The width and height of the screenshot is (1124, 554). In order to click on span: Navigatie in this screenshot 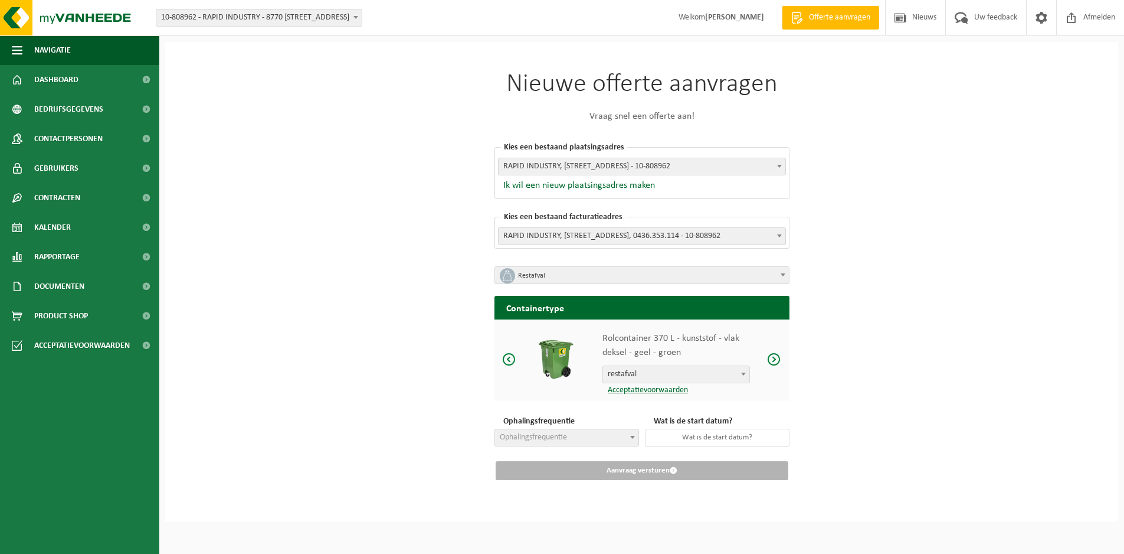, I will do `click(53, 50)`.